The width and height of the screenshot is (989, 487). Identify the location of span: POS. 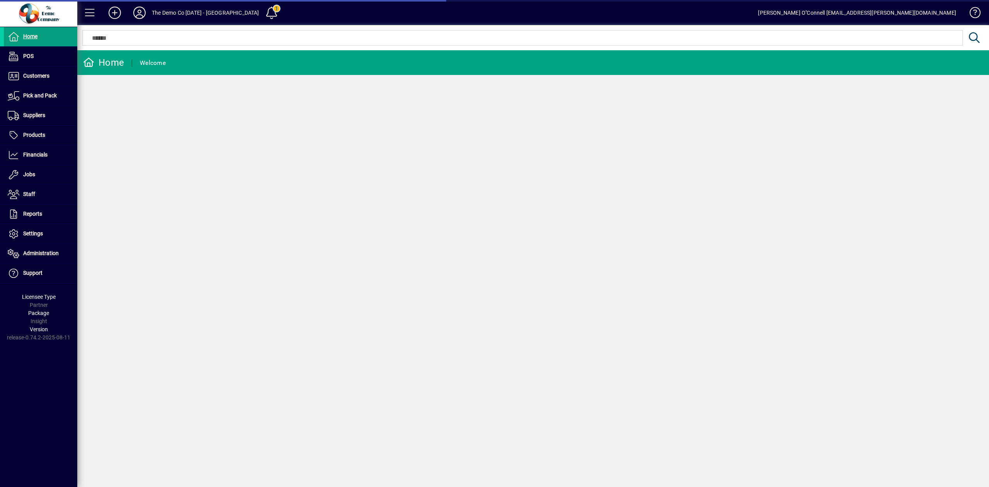
(28, 56).